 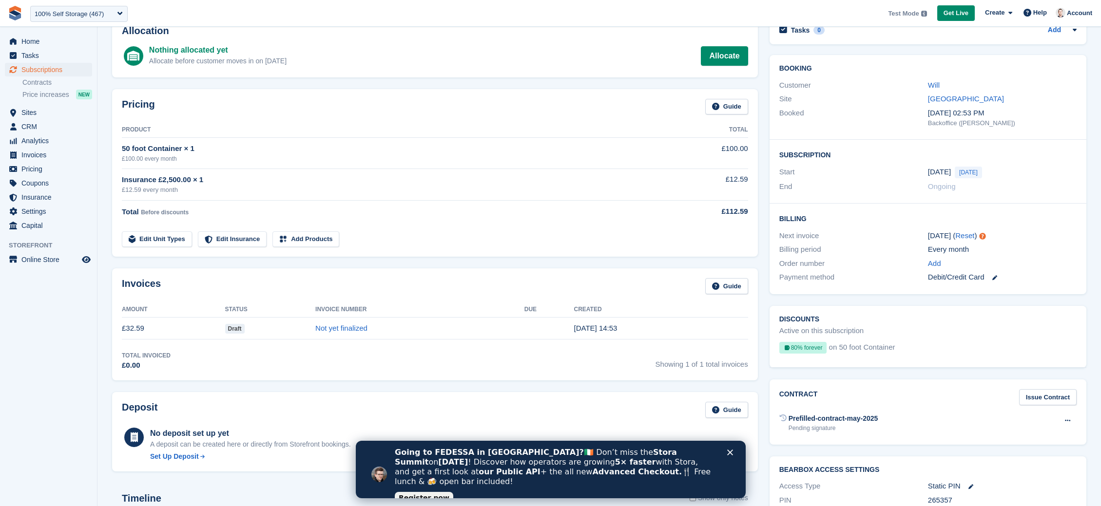 I want to click on h2: Timeline, so click(x=141, y=499).